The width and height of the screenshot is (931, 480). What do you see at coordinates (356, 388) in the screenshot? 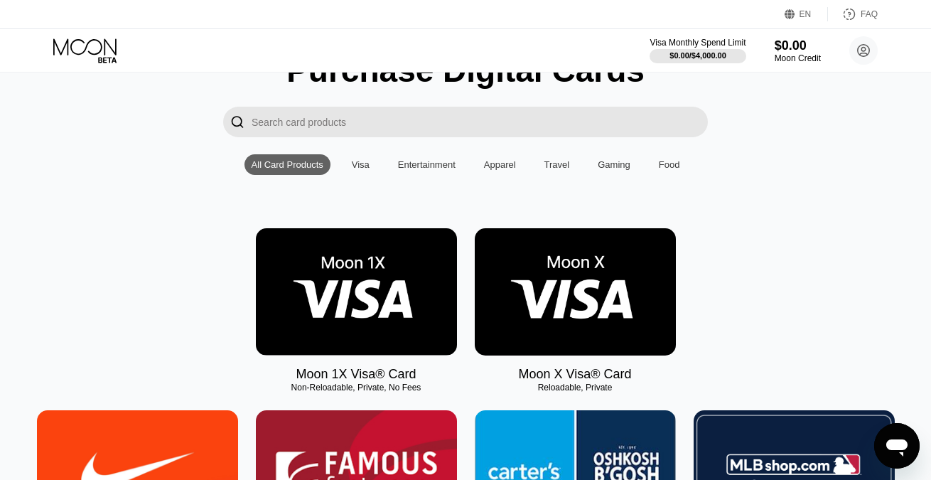
I see `div: Non-Reloadable, Private, No Fees` at bounding box center [356, 388].